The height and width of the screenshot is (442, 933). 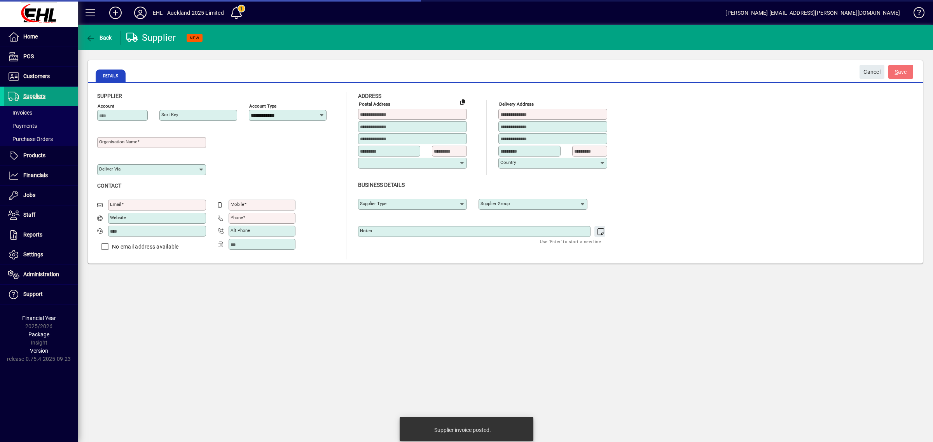 What do you see at coordinates (41, 255) in the screenshot?
I see `a: Settings` at bounding box center [41, 255].